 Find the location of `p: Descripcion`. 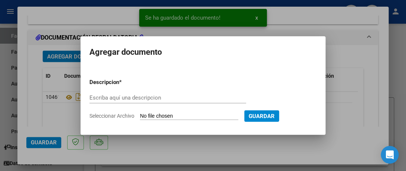

p: Descripcion is located at coordinates (124, 82).